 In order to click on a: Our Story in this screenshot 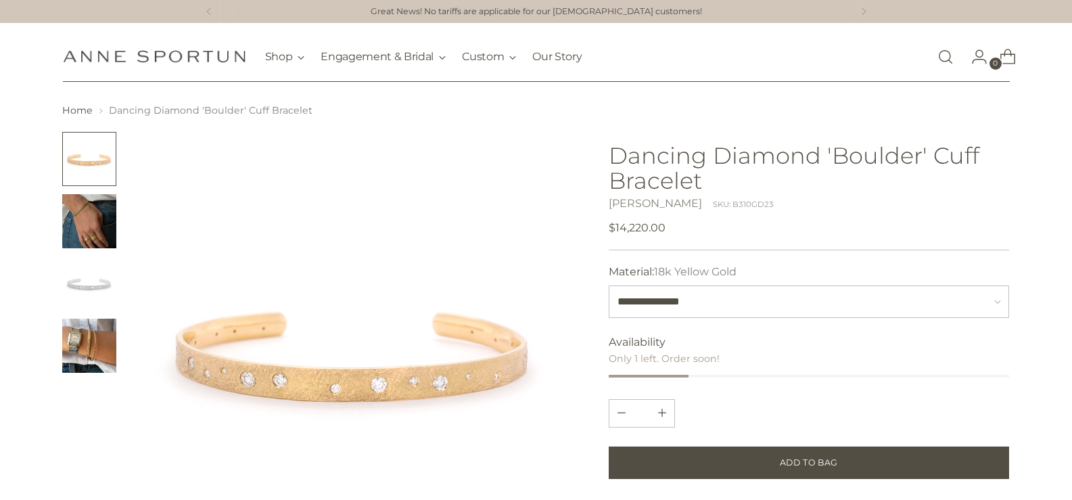, I will do `click(557, 57)`.